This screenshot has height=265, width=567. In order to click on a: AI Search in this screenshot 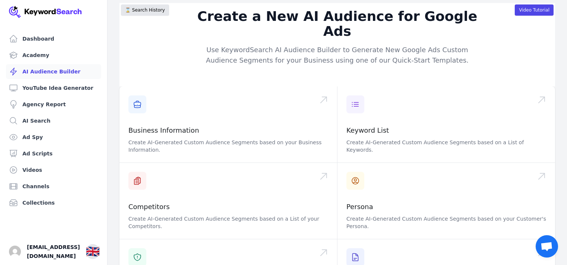, I will do `click(53, 121)`.